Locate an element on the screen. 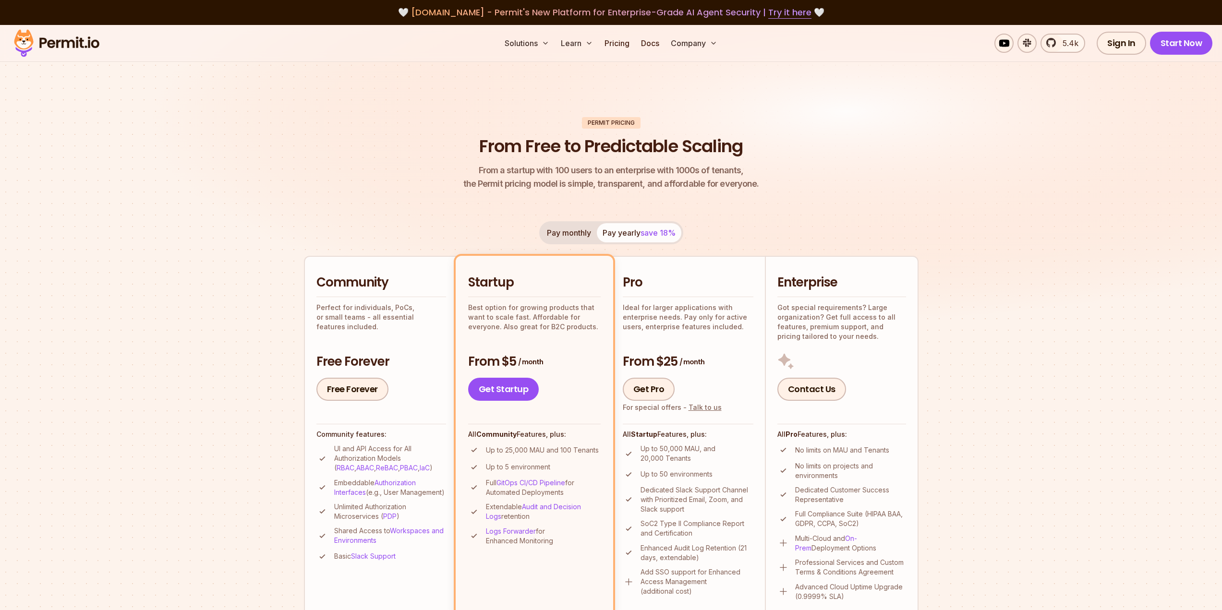 The image size is (1222, 610). p: Up to 5 environment is located at coordinates (518, 467).